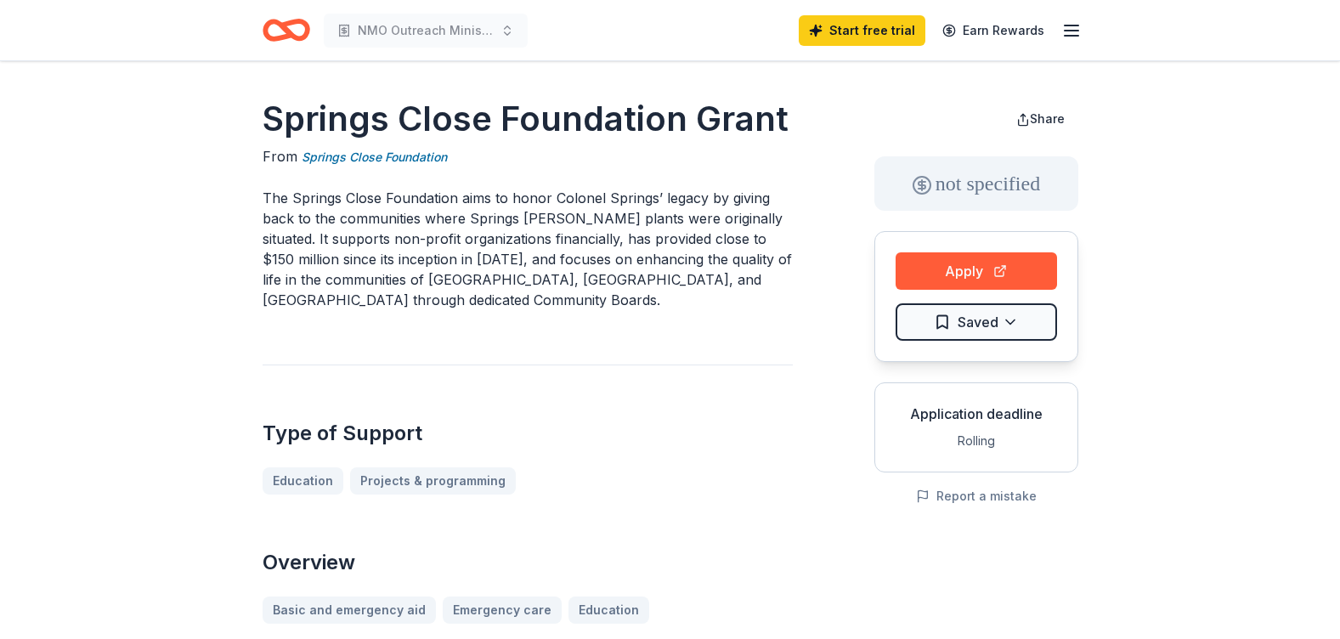  I want to click on a: Start free trial, so click(862, 31).